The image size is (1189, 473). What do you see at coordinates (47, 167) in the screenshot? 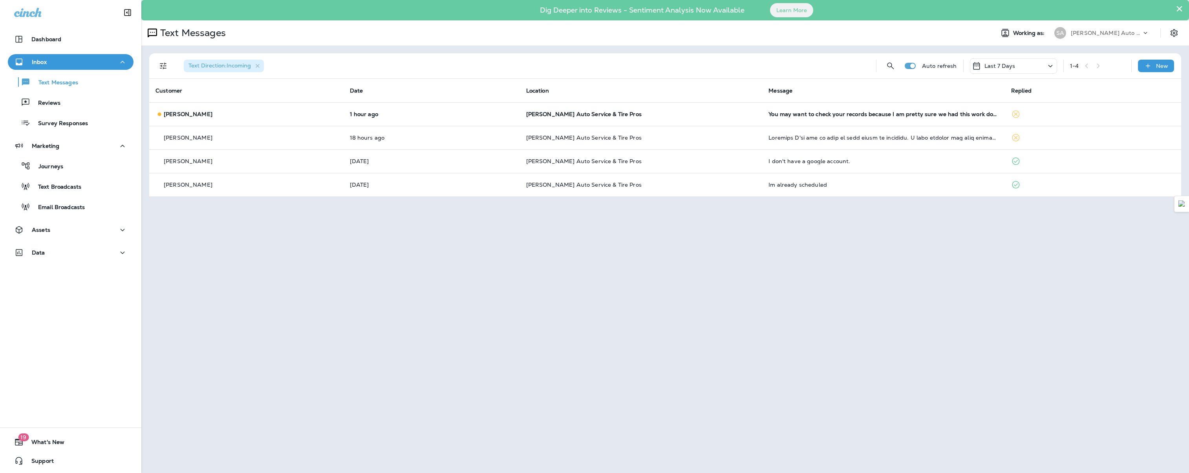
I see `p: Journeys` at bounding box center [47, 167].